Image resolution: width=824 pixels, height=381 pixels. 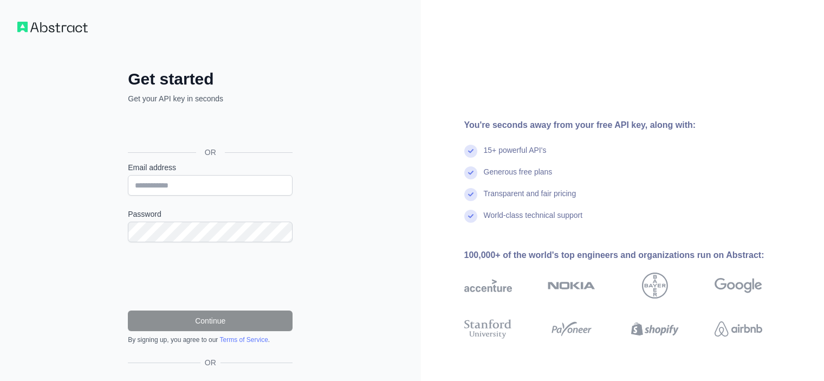 What do you see at coordinates (243, 340) in the screenshot?
I see `a: Terms of Service` at bounding box center [243, 340].